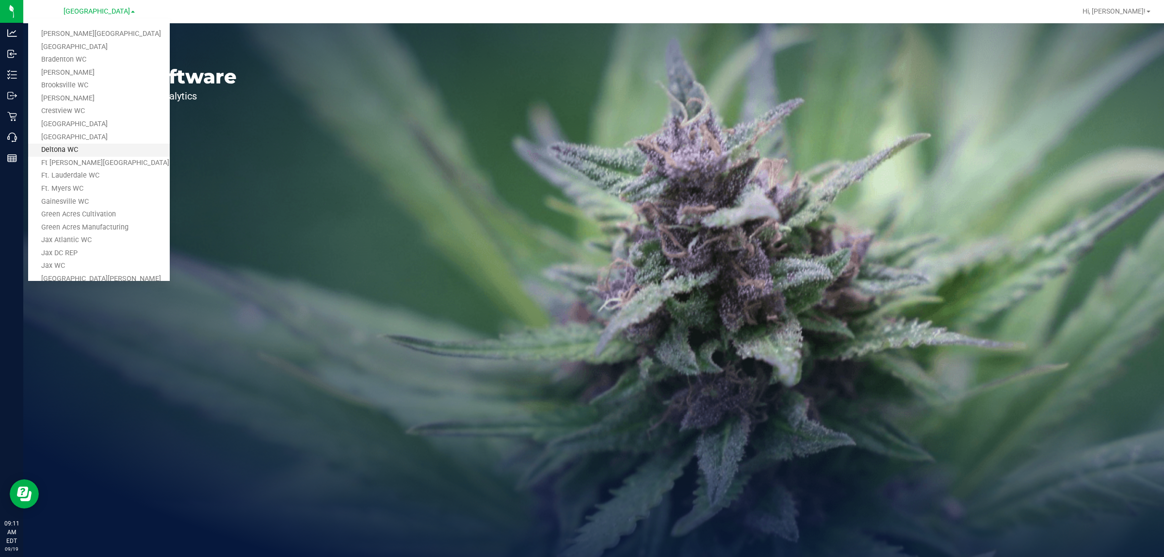  Describe the element at coordinates (12, 549) in the screenshot. I see `p: 09/19` at that location.